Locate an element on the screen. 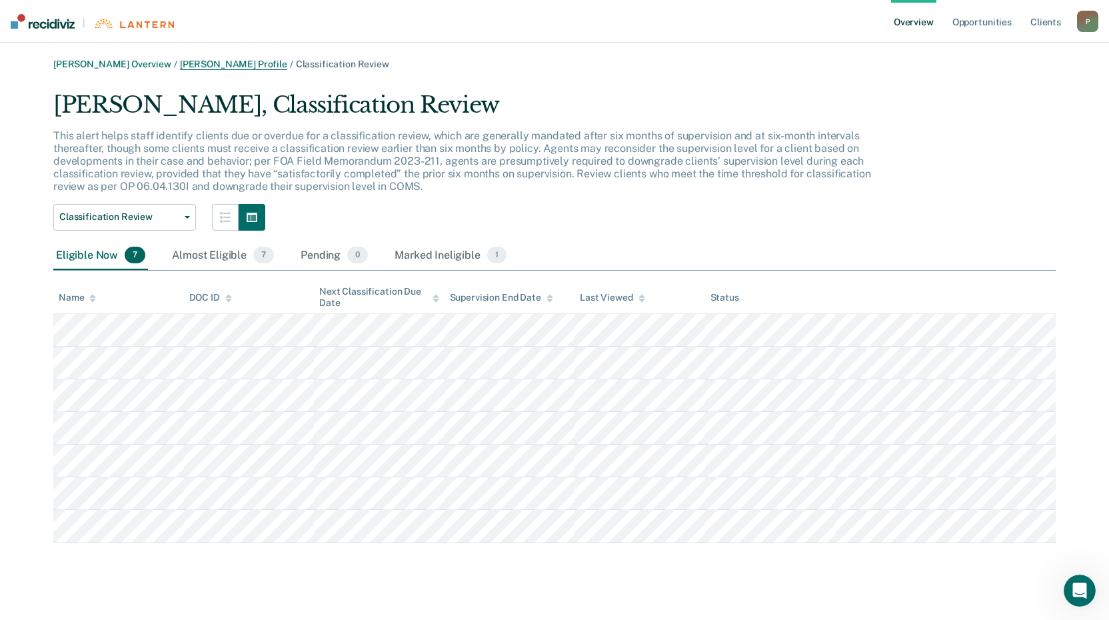  button: P is located at coordinates (1087, 21).